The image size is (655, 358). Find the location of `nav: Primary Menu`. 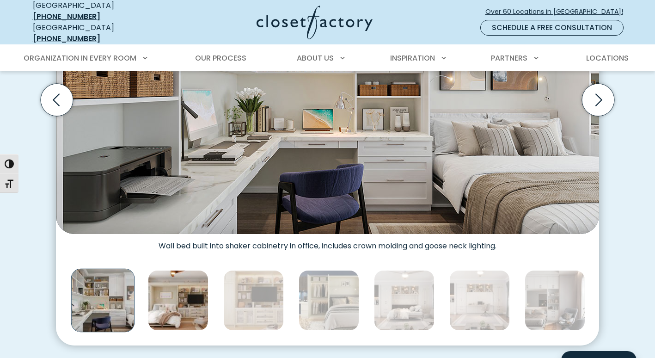

nav: Primary Menu is located at coordinates (328, 58).